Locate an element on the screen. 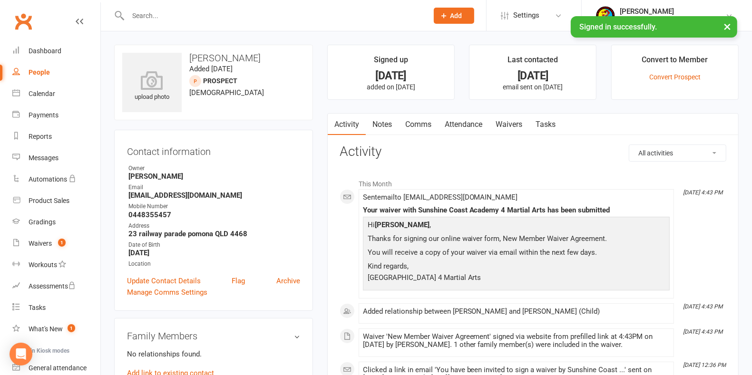 The image size is (752, 375). div: Address is located at coordinates (214, 226).